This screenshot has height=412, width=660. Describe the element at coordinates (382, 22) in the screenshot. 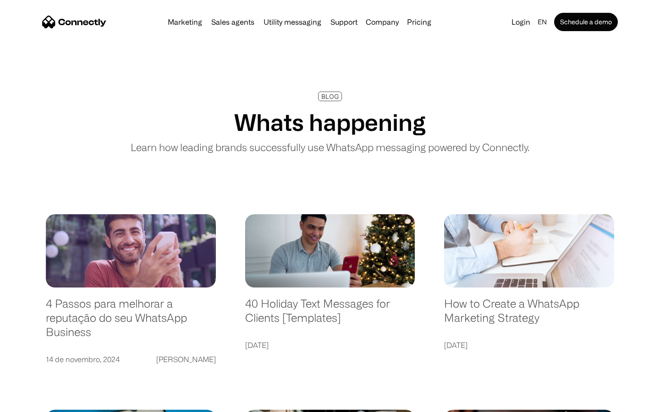

I see `div: Company` at that location.